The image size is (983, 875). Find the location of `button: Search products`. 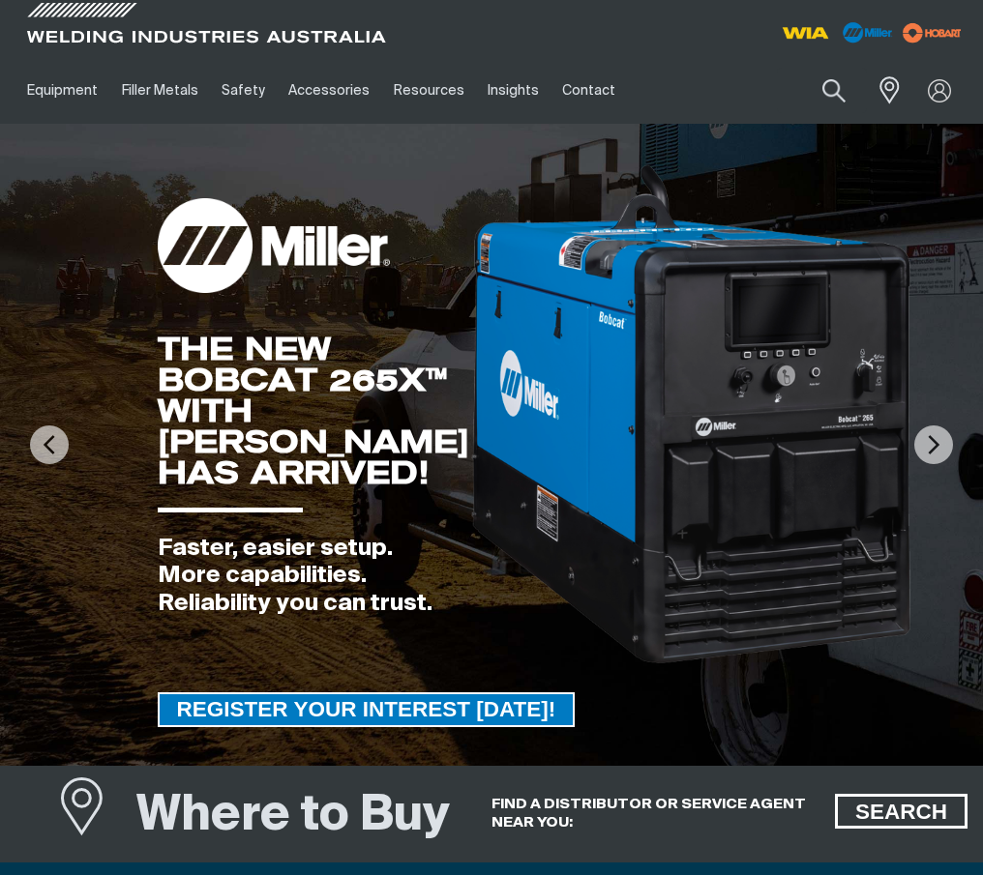

button: Search products is located at coordinates (834, 90).